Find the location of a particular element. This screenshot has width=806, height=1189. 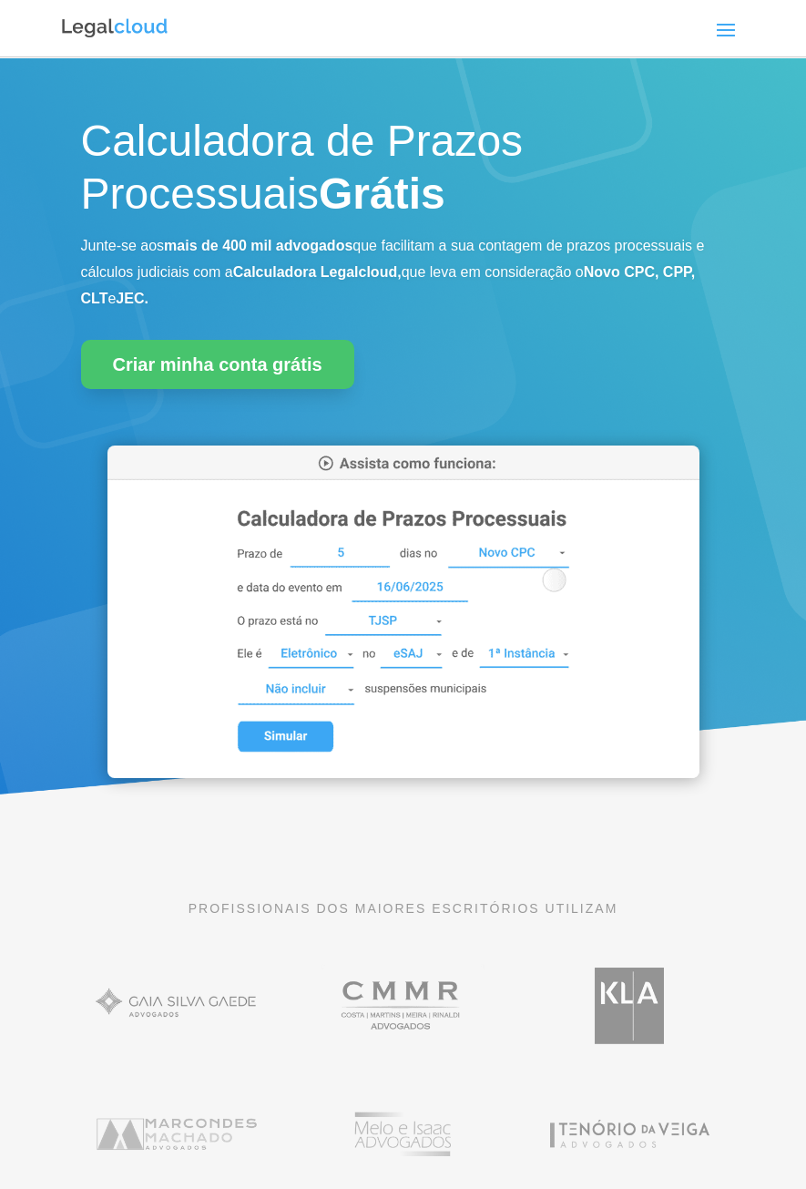

strong: Grátis is located at coordinates (382, 193).